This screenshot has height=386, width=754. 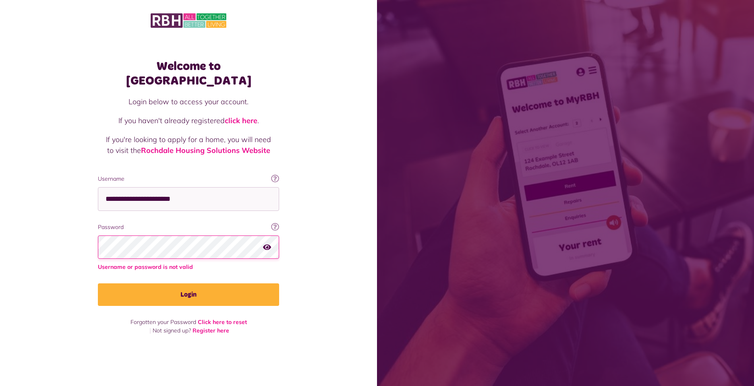 I want to click on span: Forgotten your Password, so click(x=163, y=322).